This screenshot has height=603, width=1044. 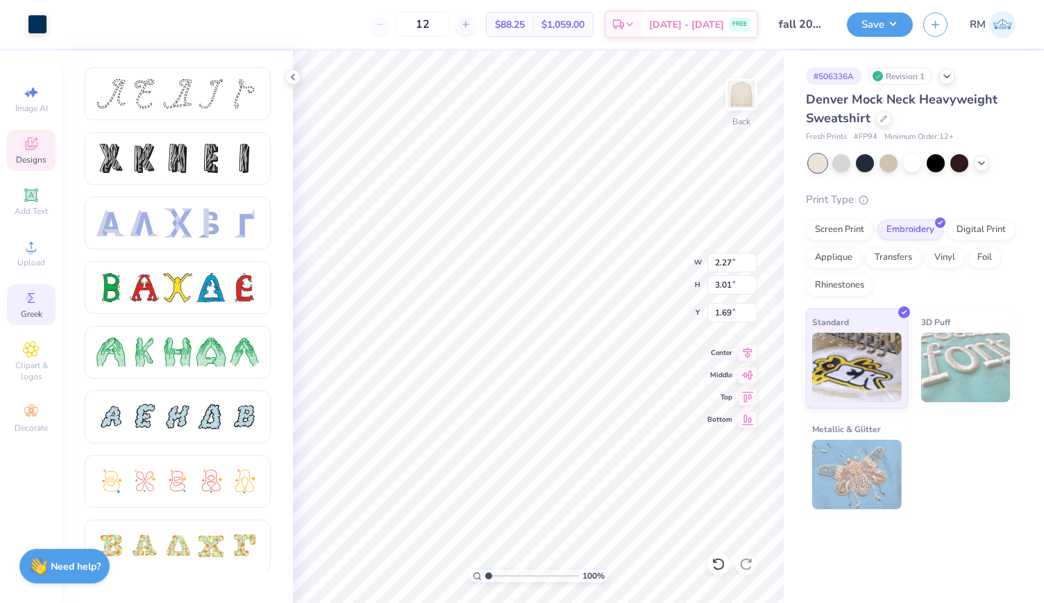 What do you see at coordinates (945, 258) in the screenshot?
I see `div: Vinyl` at bounding box center [945, 258].